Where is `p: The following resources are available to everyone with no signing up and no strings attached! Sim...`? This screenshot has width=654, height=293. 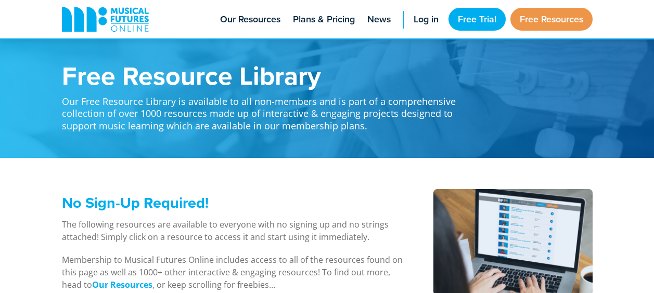
p: The following resources are available to everyone with no signing up and no strings attached! Sim... is located at coordinates (234, 231).